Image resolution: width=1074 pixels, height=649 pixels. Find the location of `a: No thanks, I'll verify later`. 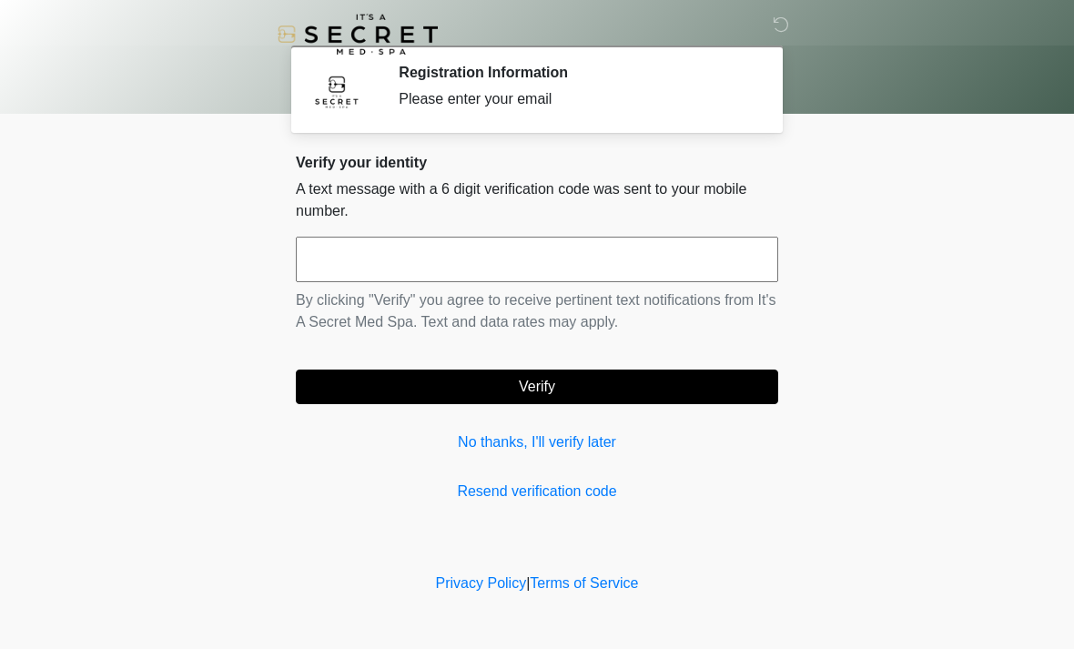

a: No thanks, I'll verify later is located at coordinates (537, 442).